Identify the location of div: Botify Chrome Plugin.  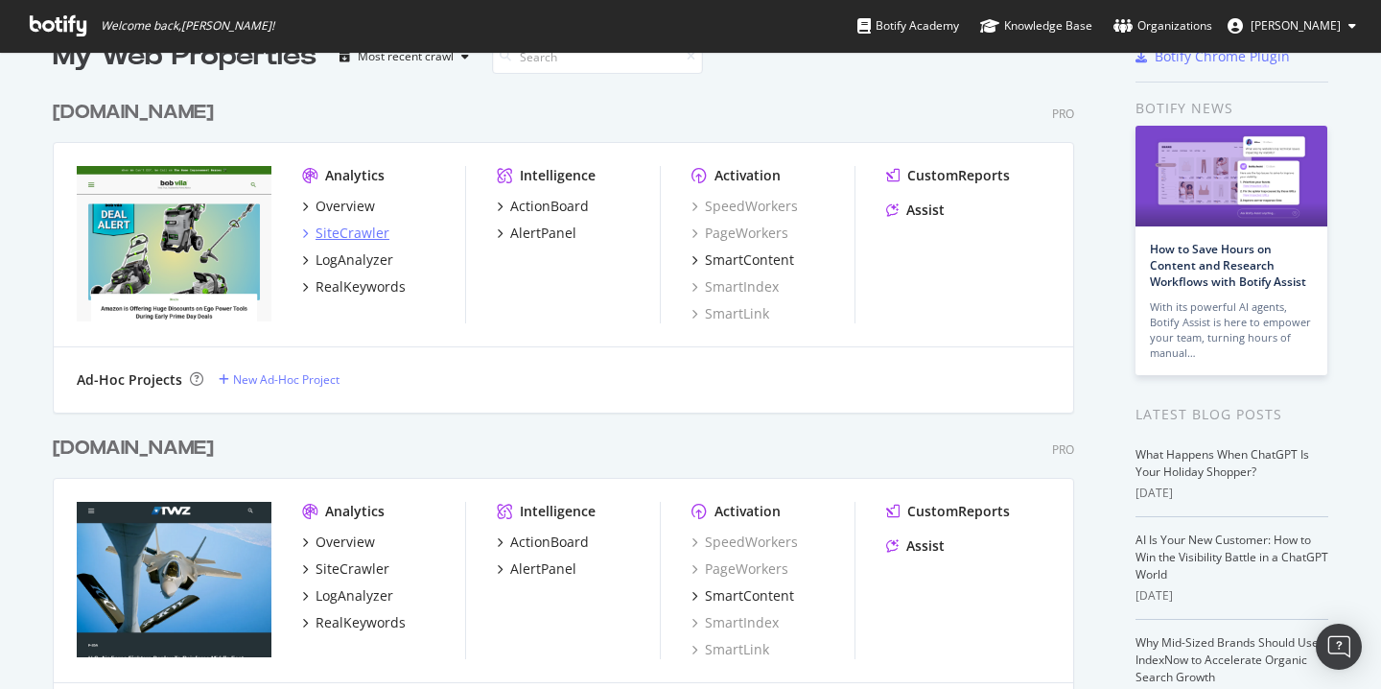
(1222, 57).